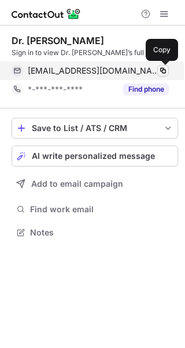  What do you see at coordinates (77, 184) in the screenshot?
I see `span: Add to email campaign` at bounding box center [77, 184].